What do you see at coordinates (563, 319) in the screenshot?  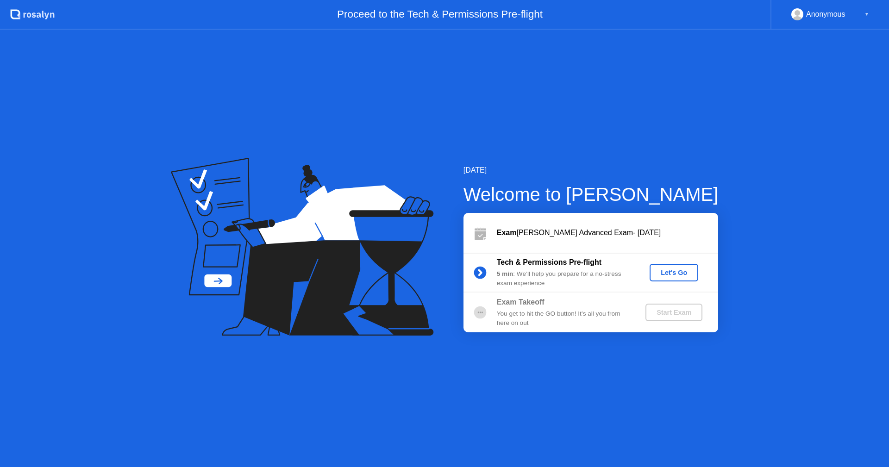 I see `div: You get to hit the GO button! It’s all you from here on out` at bounding box center [563, 319].